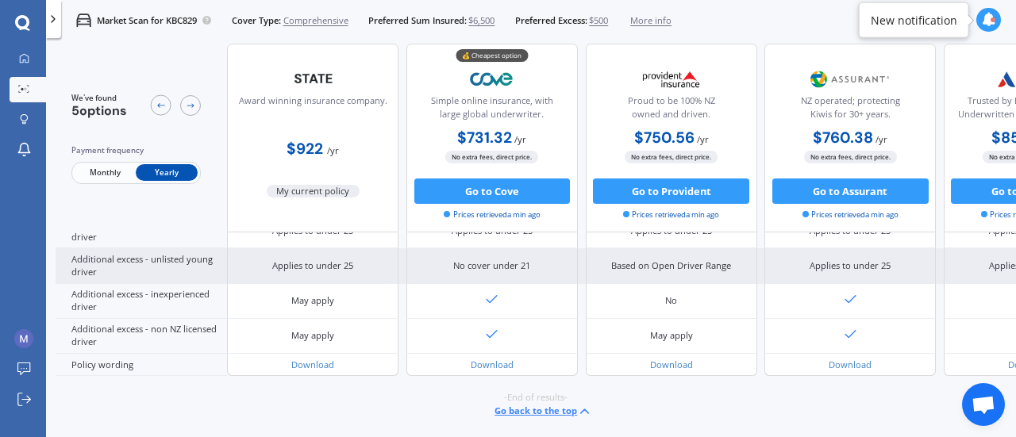 This screenshot has height=437, width=1016. I want to click on div: Based on Open Driver Range, so click(671, 266).